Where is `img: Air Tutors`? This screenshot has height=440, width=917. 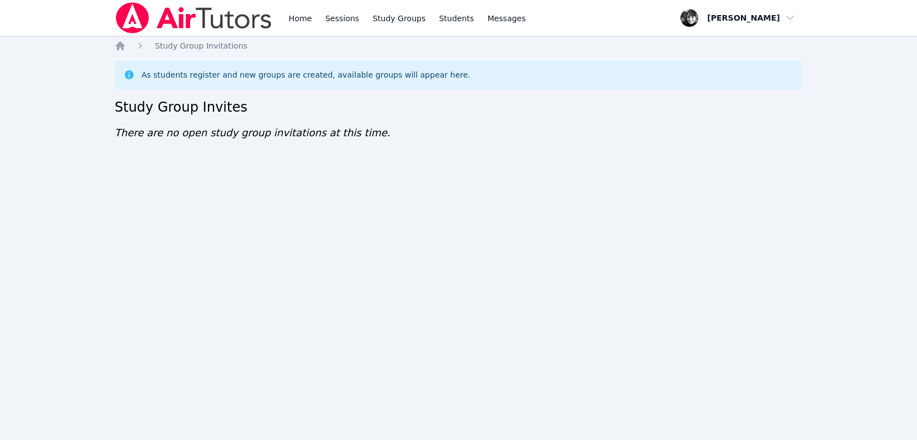 img: Air Tutors is located at coordinates (193, 18).